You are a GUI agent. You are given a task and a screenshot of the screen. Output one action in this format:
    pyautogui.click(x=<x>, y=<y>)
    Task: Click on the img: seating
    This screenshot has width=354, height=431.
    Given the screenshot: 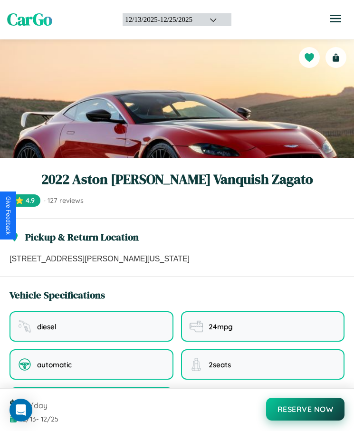 What is the action you would take?
    pyautogui.click(x=196, y=364)
    